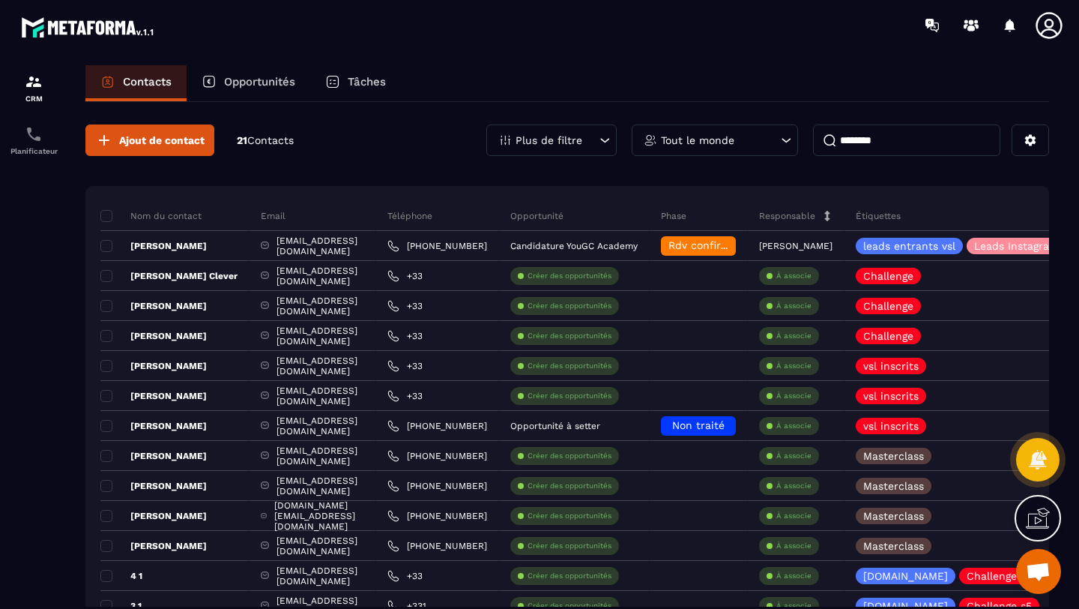  Describe the element at coordinates (34, 134) in the screenshot. I see `img: scheduler` at that location.